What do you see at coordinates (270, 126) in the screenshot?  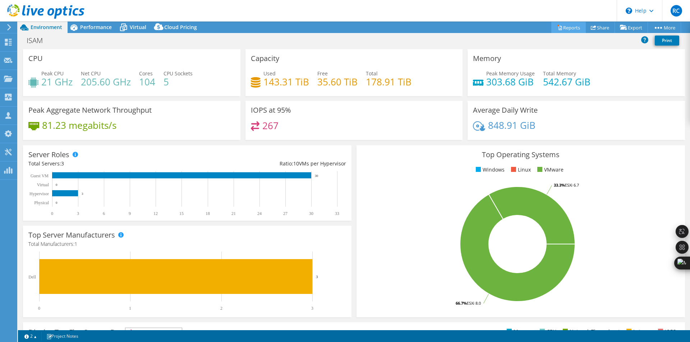 I see `h4: 267` at bounding box center [270, 126].